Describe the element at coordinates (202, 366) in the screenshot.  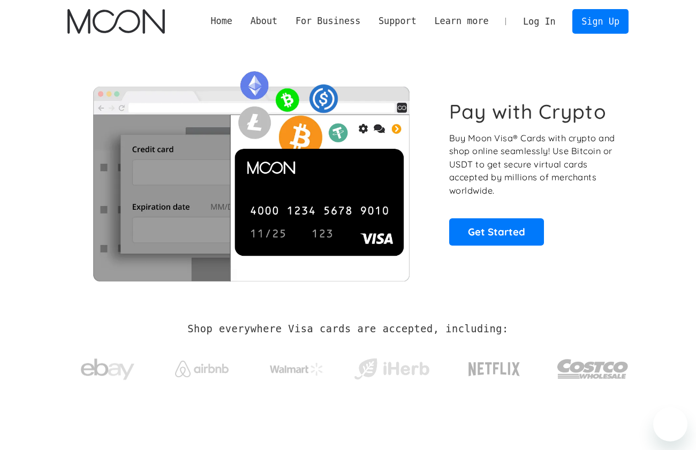
I see `a: Airbnb` at that location.